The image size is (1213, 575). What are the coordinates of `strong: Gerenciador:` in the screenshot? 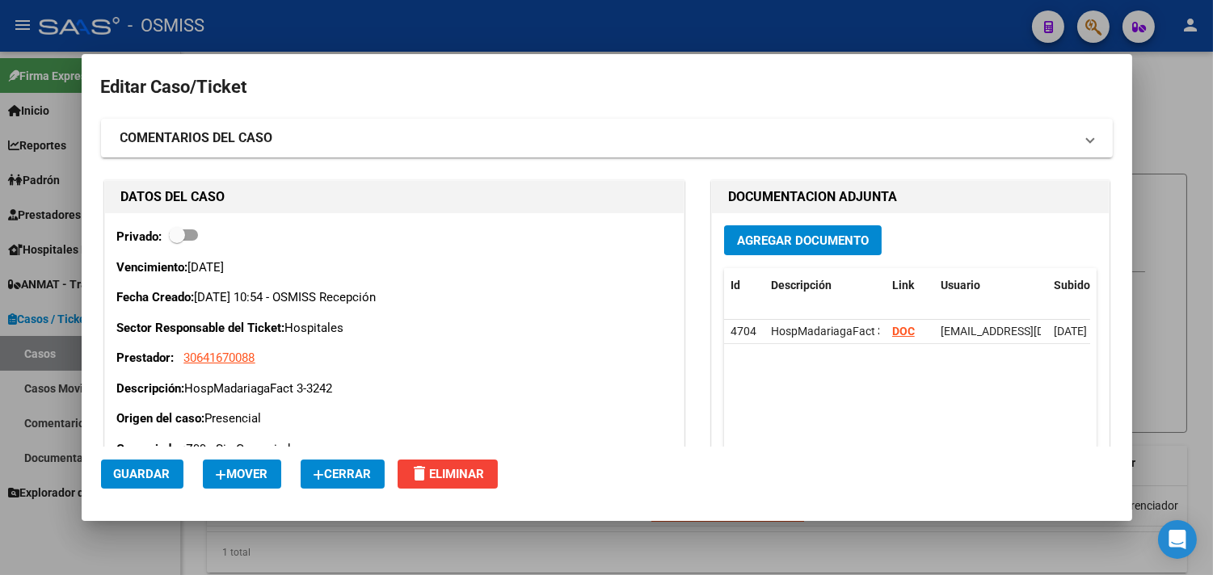 It's located at (152, 449).